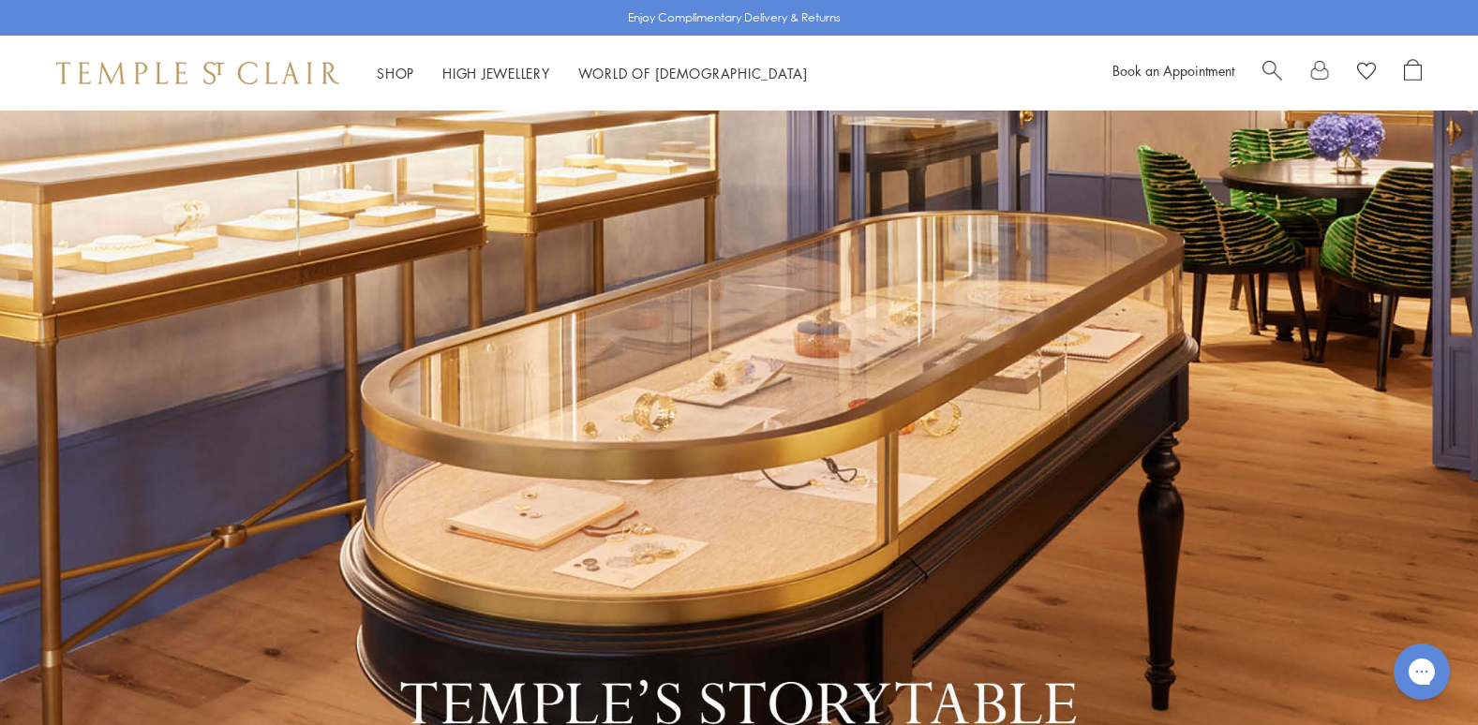 The width and height of the screenshot is (1478, 725). Describe the element at coordinates (1412, 73) in the screenshot. I see `a: Open Shopping Bag` at that location.